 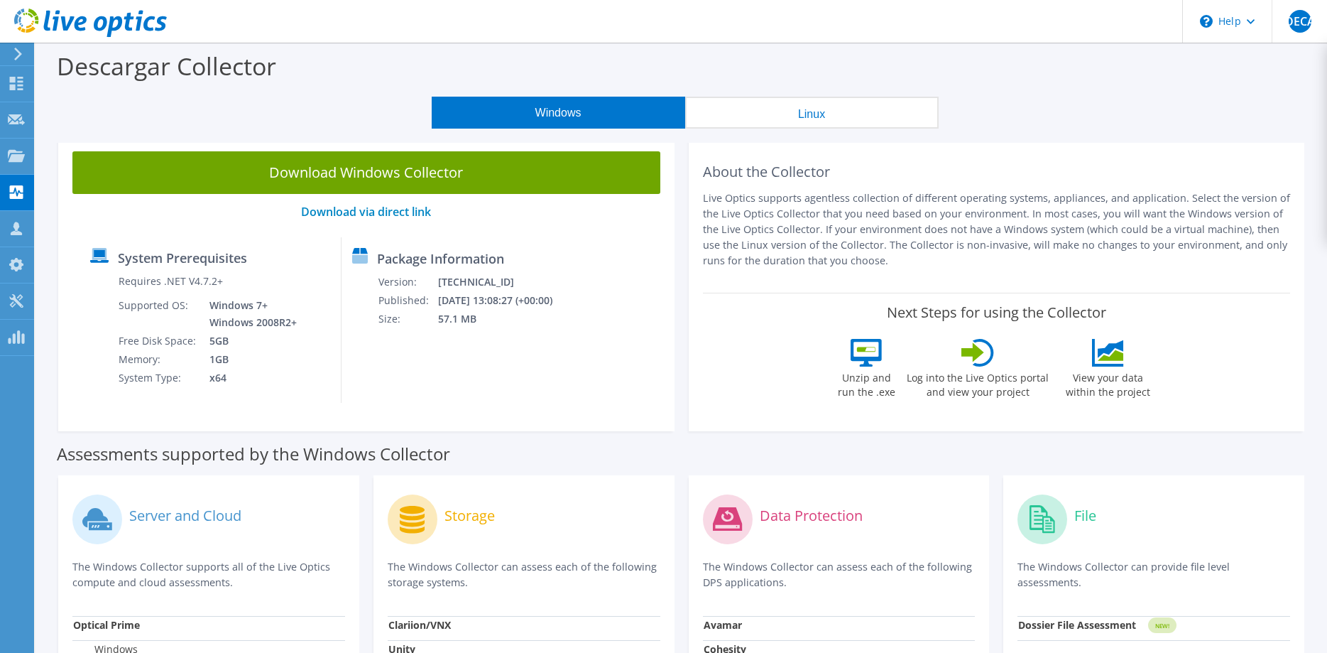 I want to click on label: Unzip and run the .exe, so click(x=866, y=383).